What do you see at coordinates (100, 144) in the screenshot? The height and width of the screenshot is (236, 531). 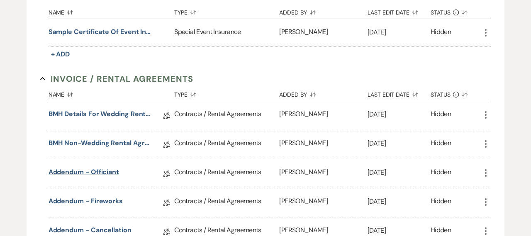 I see `a: BMH Non-Wedding Rental Agreement` at bounding box center [100, 144].